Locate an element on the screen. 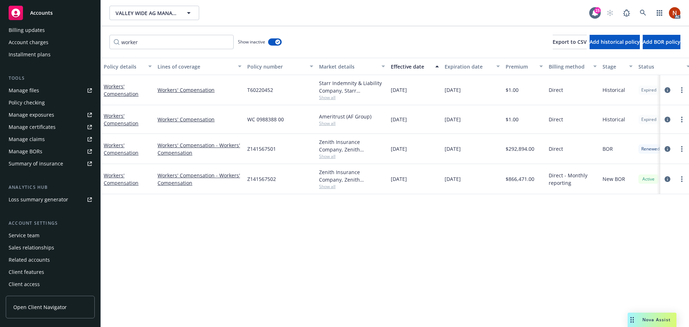 This screenshot has width=689, height=327. a: Workers' Compensation - Workers' Compensation is located at coordinates (200, 149).